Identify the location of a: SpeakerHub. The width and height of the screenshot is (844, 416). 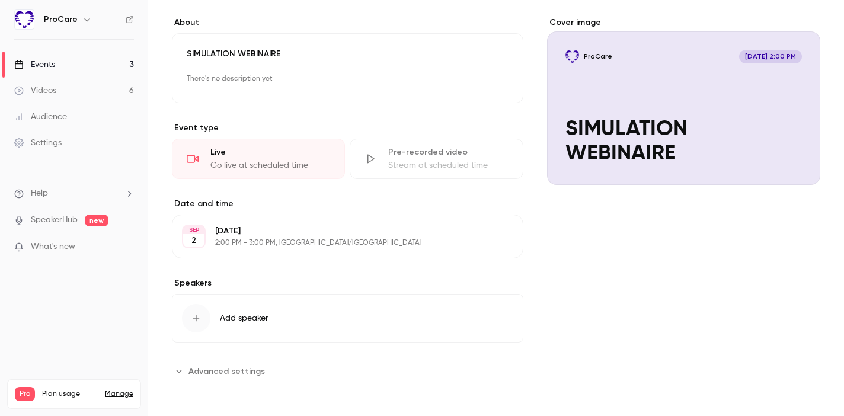
(54, 220).